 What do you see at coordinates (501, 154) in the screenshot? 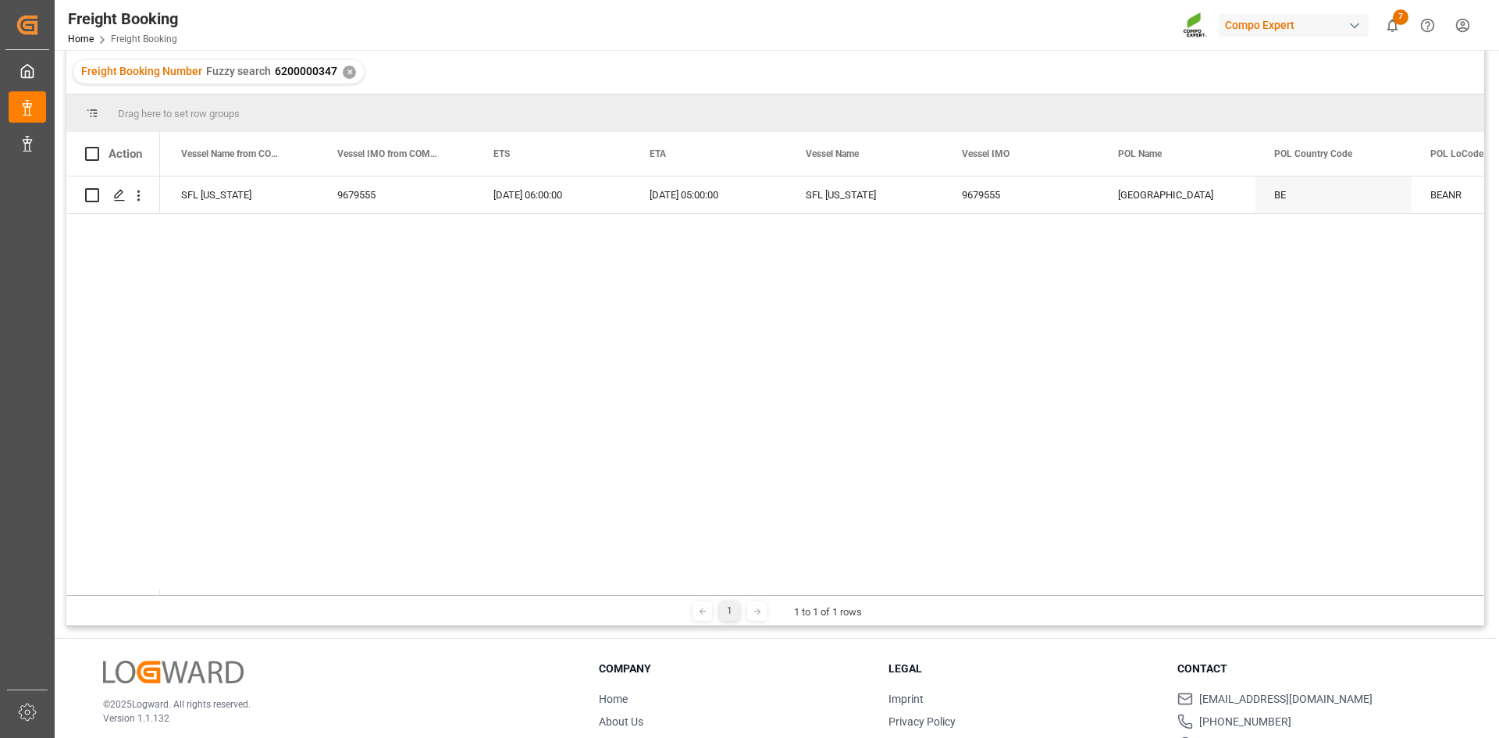
I see `span: ETS` at bounding box center [501, 154].